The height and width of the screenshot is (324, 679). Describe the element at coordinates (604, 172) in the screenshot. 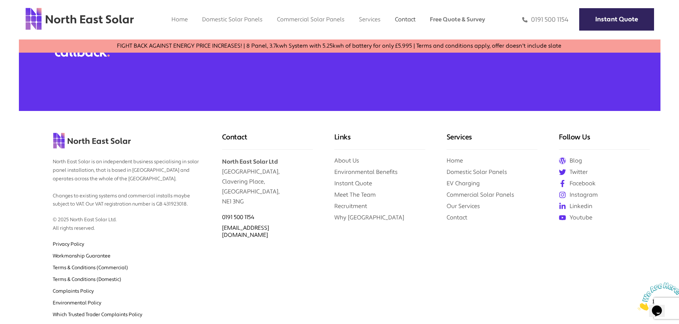

I see `a: Twitter` at that location.